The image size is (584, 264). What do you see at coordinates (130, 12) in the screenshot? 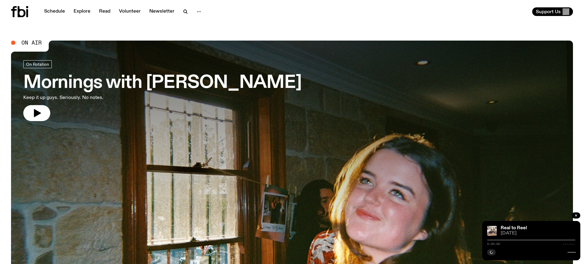
I see `a: Volunteer` at bounding box center [130, 12].